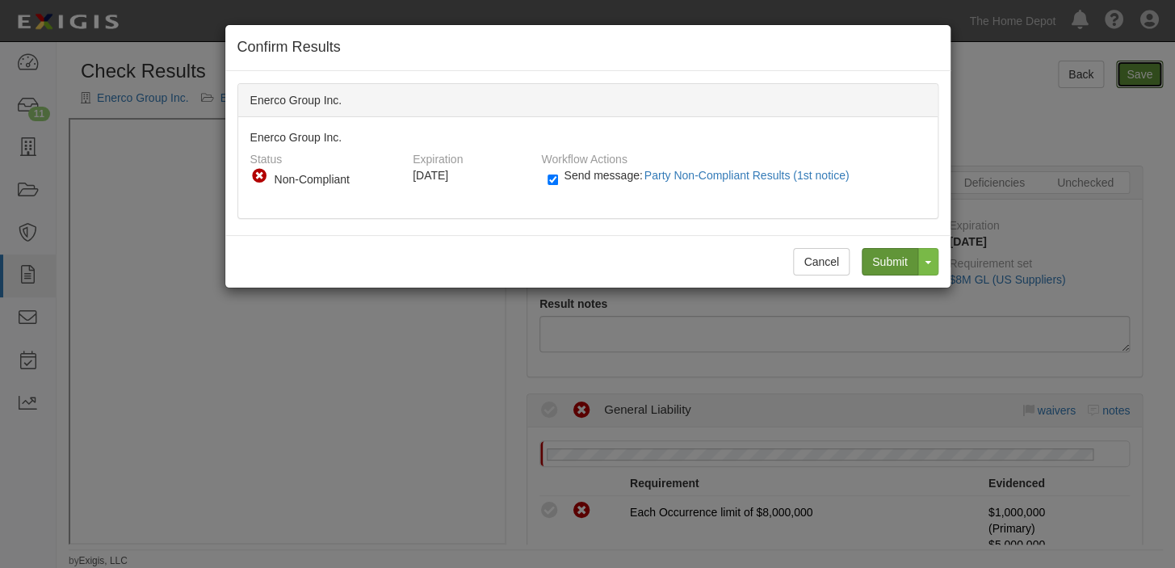 This screenshot has width=1175, height=568. I want to click on button: Send message:, so click(749, 175).